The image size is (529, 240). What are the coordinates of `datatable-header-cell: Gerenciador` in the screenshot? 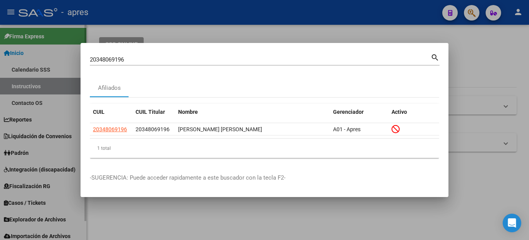 It's located at (359, 112).